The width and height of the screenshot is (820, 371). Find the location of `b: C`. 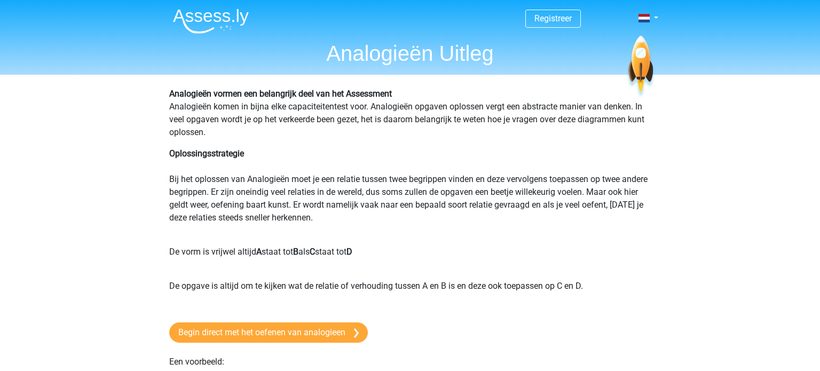

b: C is located at coordinates (312, 251).